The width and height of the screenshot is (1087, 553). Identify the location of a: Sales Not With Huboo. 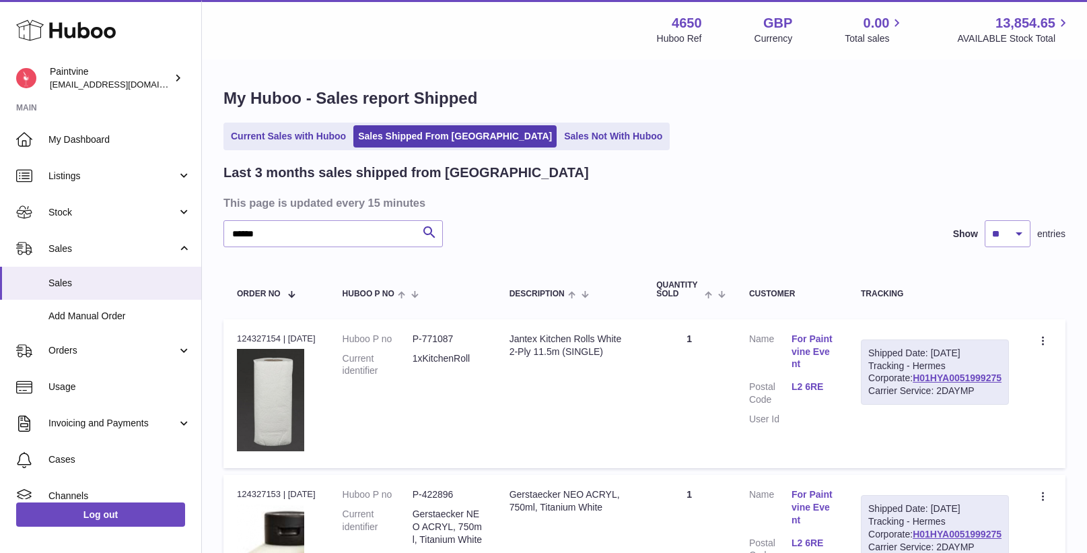
(613, 136).